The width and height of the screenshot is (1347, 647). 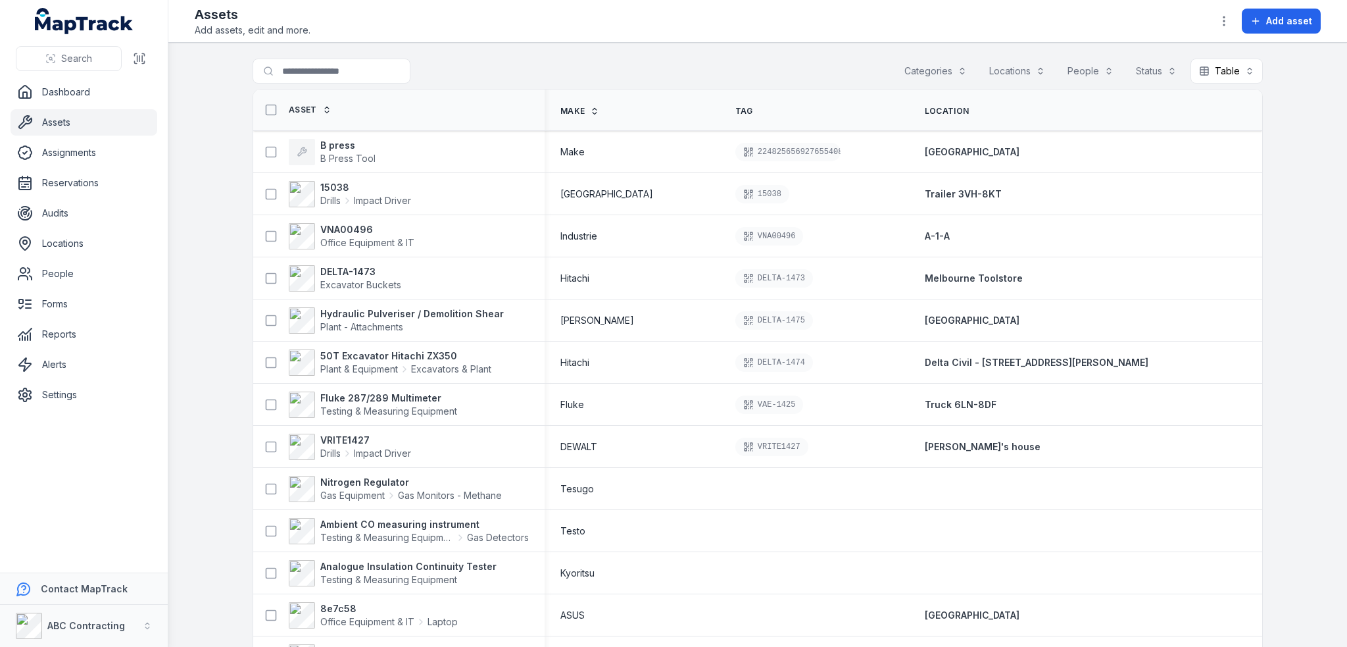 I want to click on span: Plant - Attachments, so click(x=362, y=326).